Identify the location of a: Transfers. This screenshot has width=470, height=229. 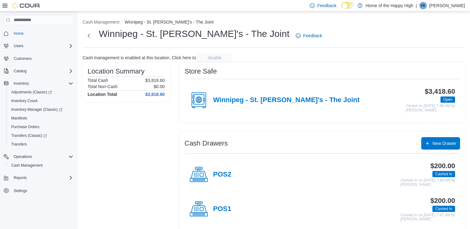
(19, 145).